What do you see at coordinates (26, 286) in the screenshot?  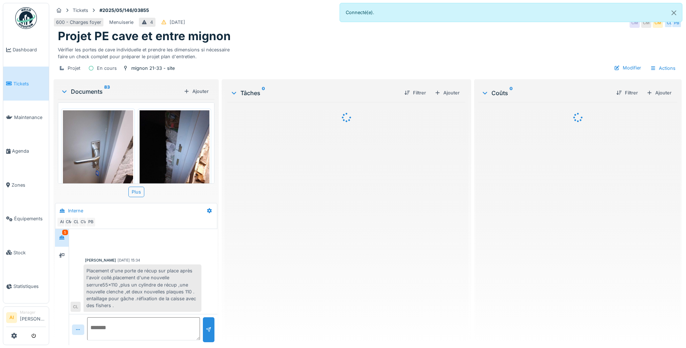 I see `a: Statistiques` at bounding box center [26, 286].